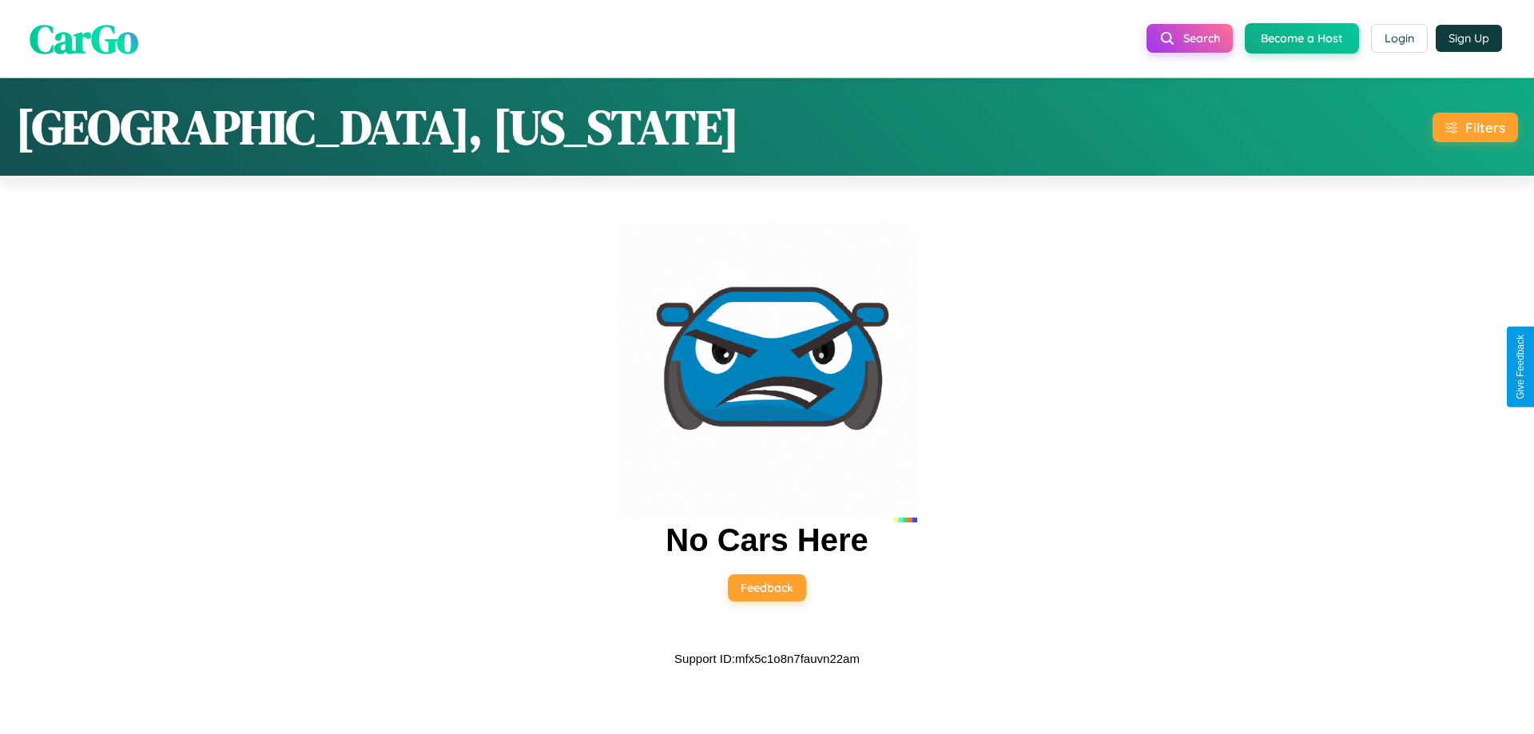 This screenshot has height=734, width=1534. Describe the element at coordinates (1521, 367) in the screenshot. I see `div: Give Feedback` at that location.